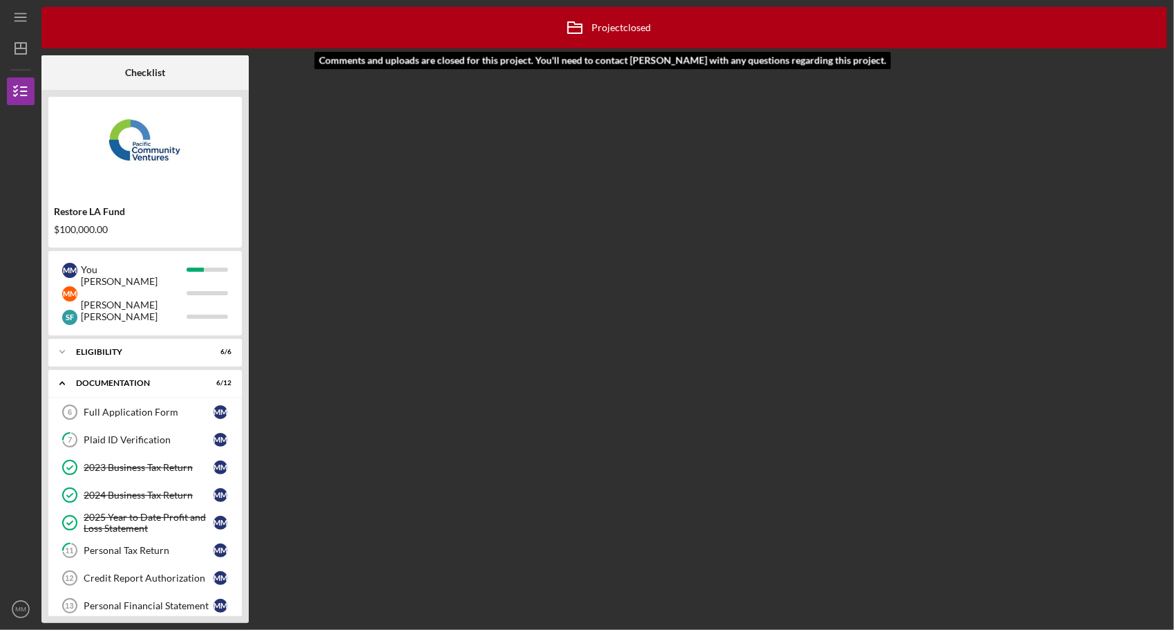 The height and width of the screenshot is (630, 1174). I want to click on tspan: 7, so click(70, 440).